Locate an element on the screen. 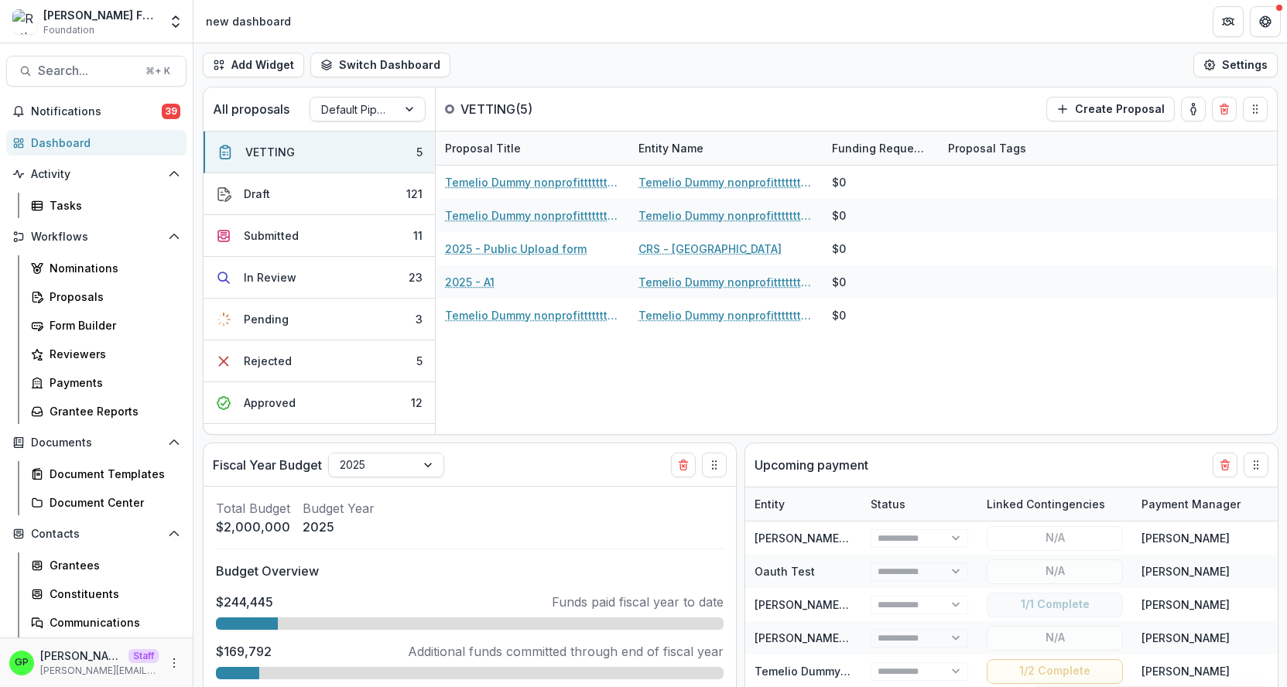 The width and height of the screenshot is (1287, 687). p: $169,792 is located at coordinates (244, 652).